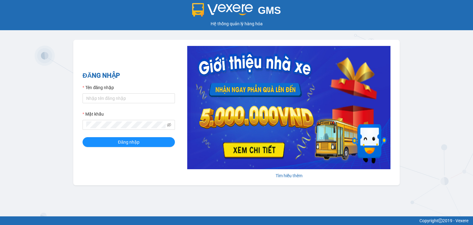 This screenshot has height=225, width=473. I want to click on label: Tên đăng nhập, so click(98, 87).